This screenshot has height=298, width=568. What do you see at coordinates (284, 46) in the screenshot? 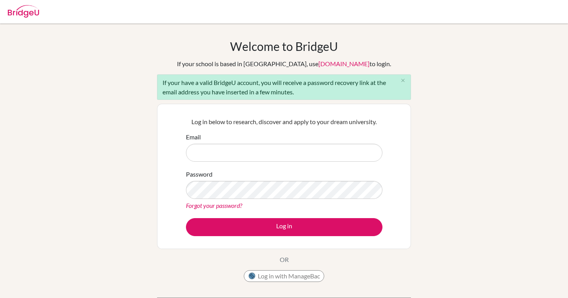
I see `h1: Welcome to BridgeU` at bounding box center [284, 46].